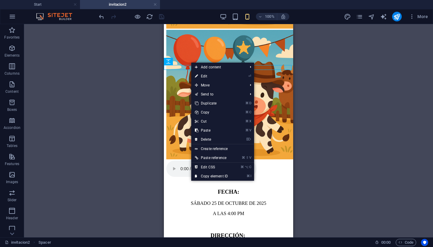 Image resolution: width=433 pixels, height=247 pixels. Describe the element at coordinates (372, 17) in the screenshot. I see `i: Navigator` at that location.